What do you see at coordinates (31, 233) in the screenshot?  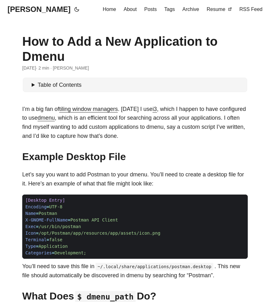 I see `span: Icon` at bounding box center [31, 233].